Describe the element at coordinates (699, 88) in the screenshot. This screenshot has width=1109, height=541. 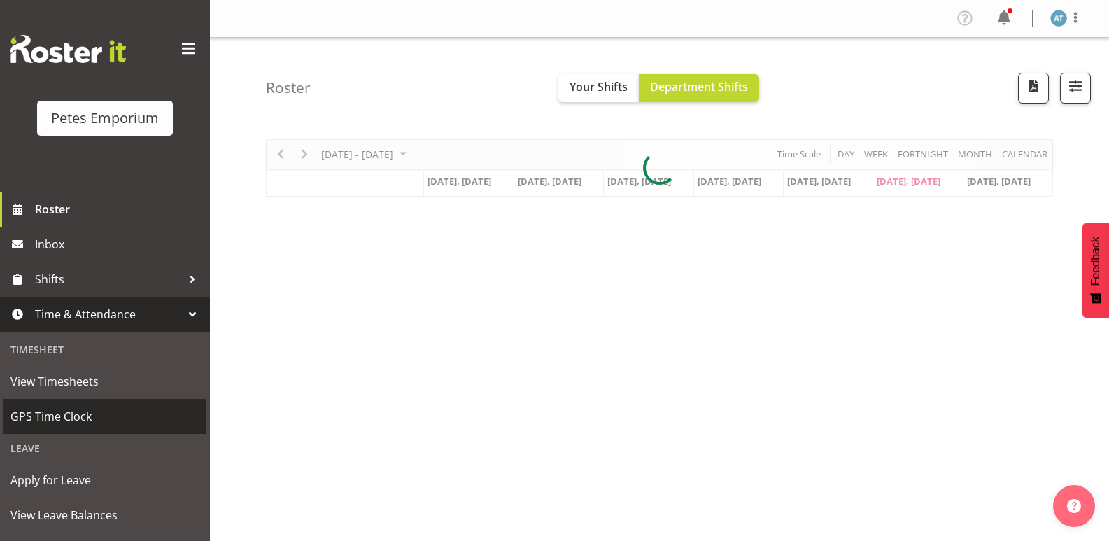
I see `button: Department Shifts` at that location.